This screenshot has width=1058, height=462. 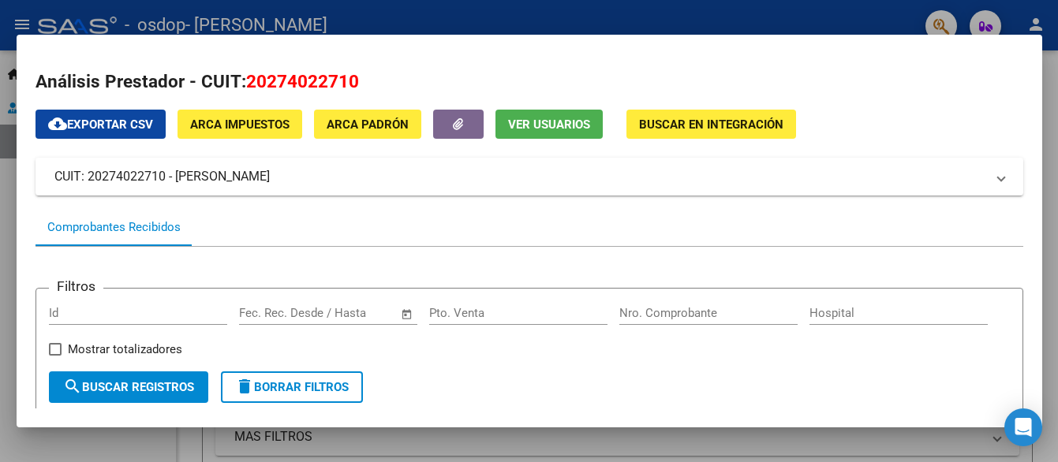 I want to click on button: Borrar Filtros, so click(x=292, y=387).